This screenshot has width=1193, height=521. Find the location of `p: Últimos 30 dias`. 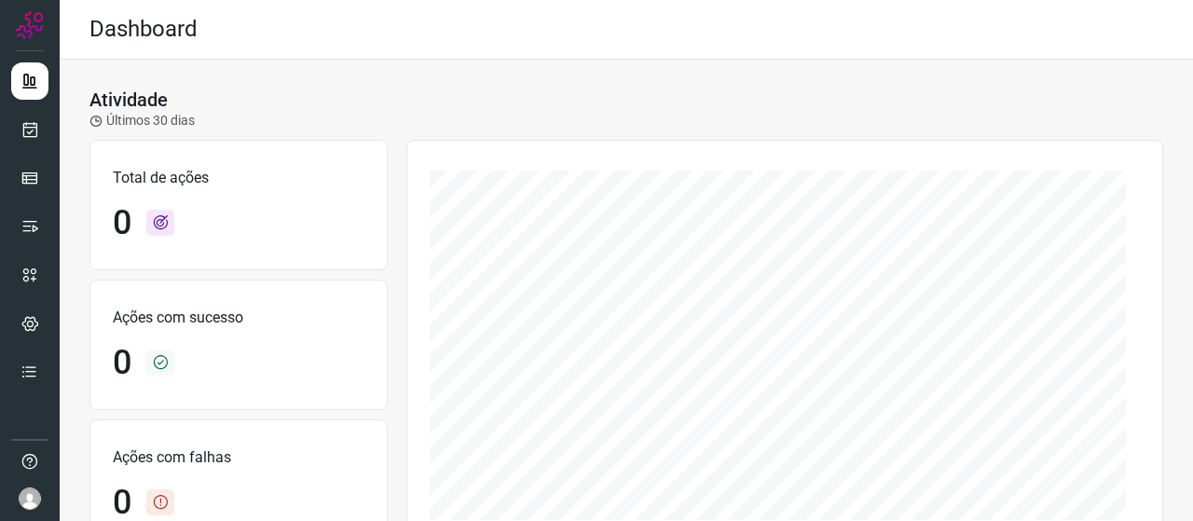

p: Últimos 30 dias is located at coordinates (142, 120).